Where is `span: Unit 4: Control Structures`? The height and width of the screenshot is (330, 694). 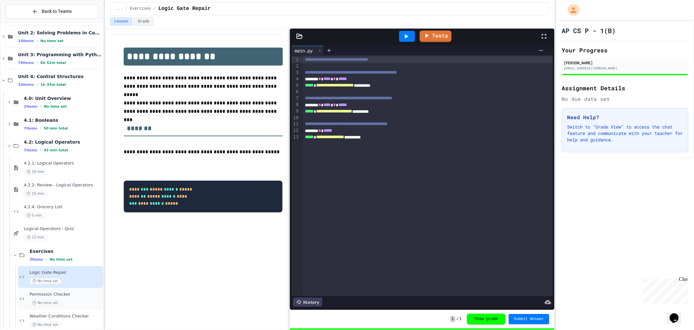
span: Unit 4: Control Structures is located at coordinates (60, 76).